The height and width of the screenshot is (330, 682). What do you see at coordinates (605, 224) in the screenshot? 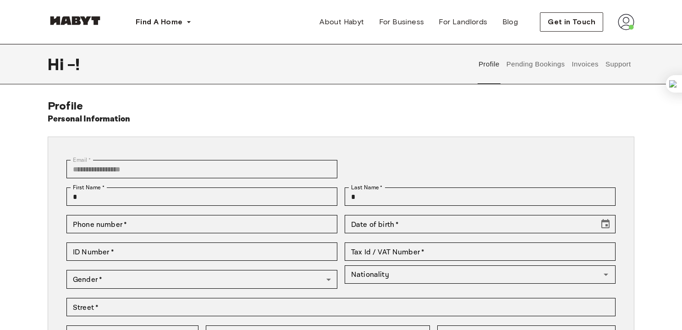
I see `button: Choose date` at bounding box center [605, 224].